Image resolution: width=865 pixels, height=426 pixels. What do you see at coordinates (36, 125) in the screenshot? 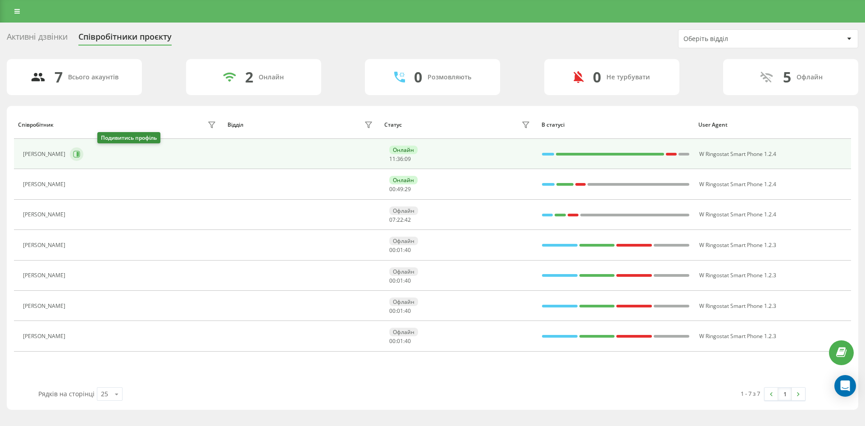
I see `div: Співробітник` at bounding box center [36, 125].